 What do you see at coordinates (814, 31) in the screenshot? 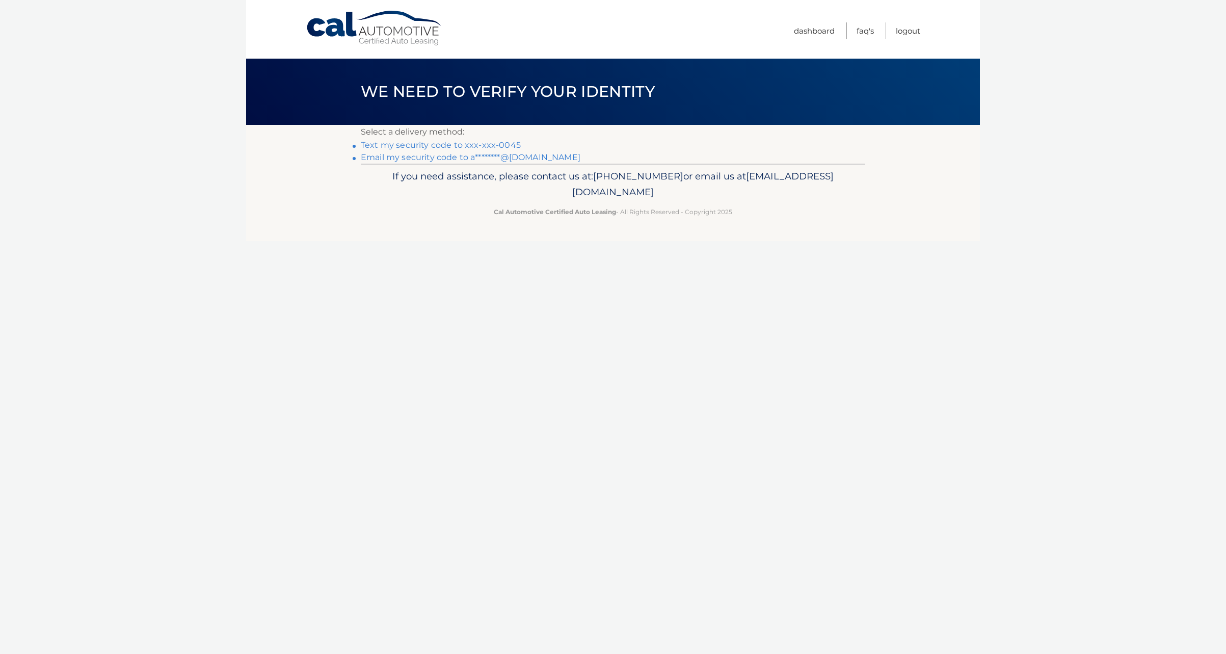
I see `a: Dashboard` at bounding box center [814, 31].